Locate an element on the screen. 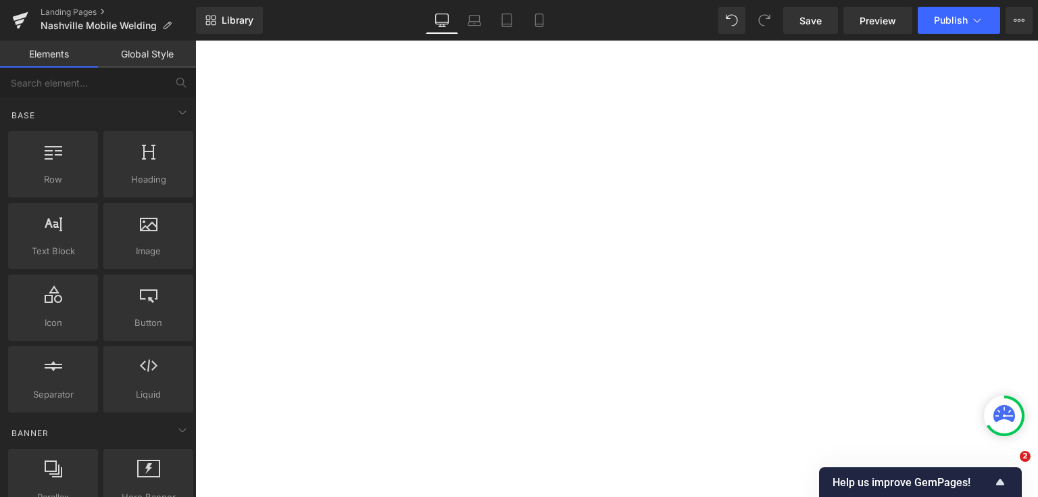  span: Base is located at coordinates (23, 115).